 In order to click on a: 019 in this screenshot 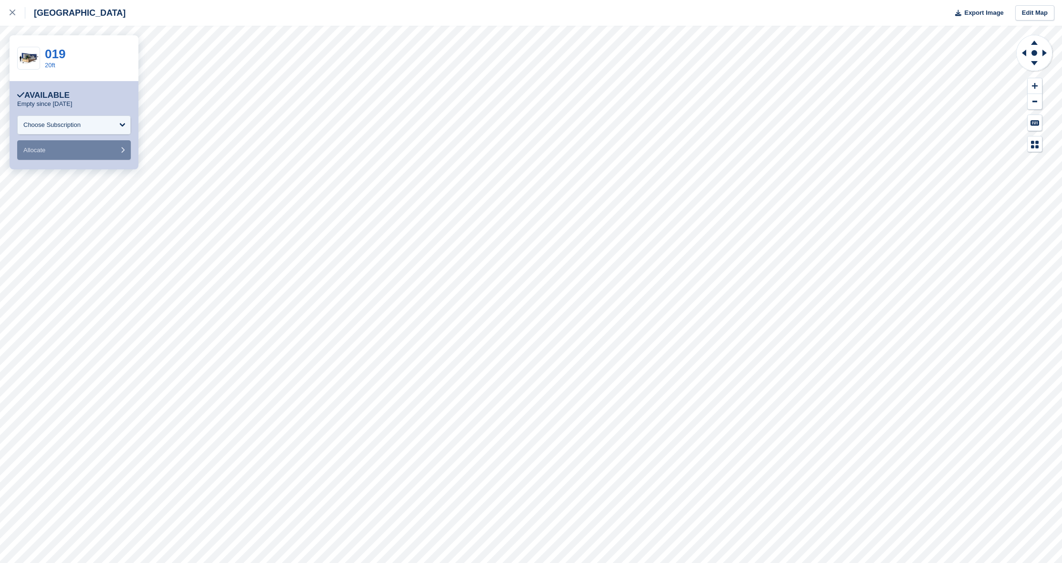, I will do `click(55, 54)`.